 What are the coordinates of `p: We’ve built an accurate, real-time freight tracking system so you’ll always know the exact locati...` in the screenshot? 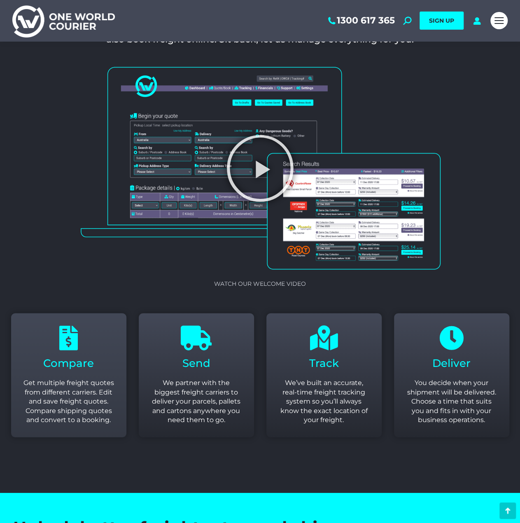 It's located at (324, 401).